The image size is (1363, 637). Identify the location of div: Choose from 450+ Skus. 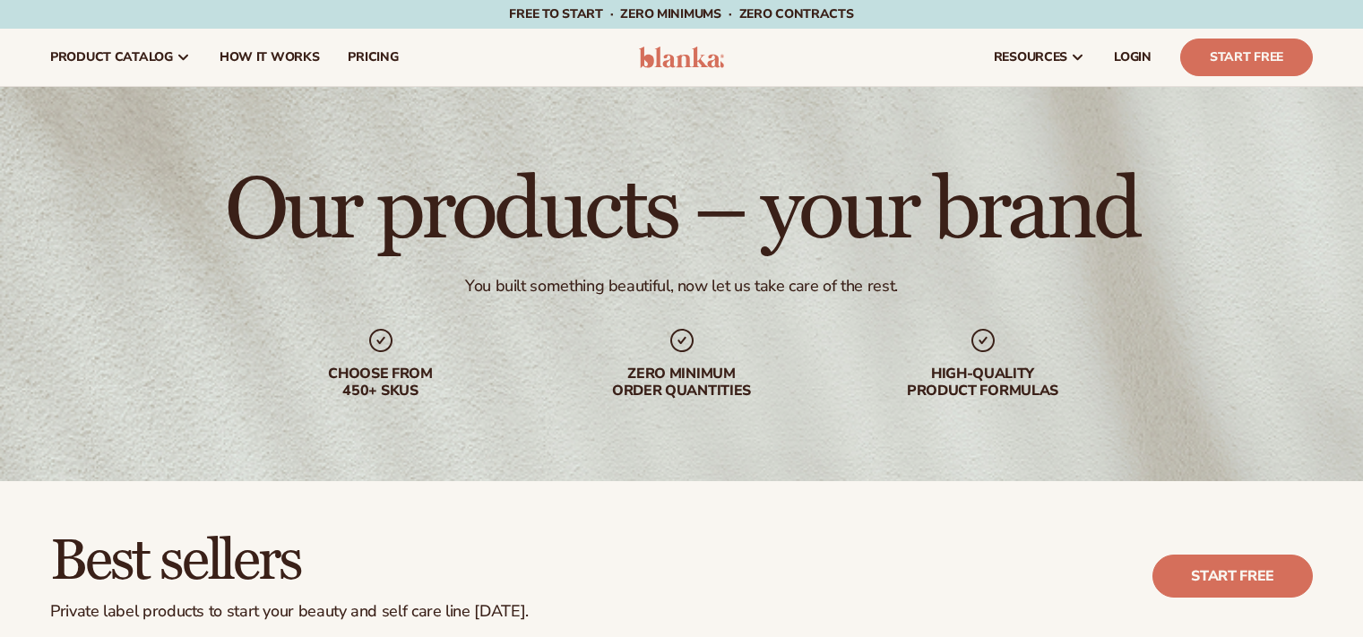
(381, 383).